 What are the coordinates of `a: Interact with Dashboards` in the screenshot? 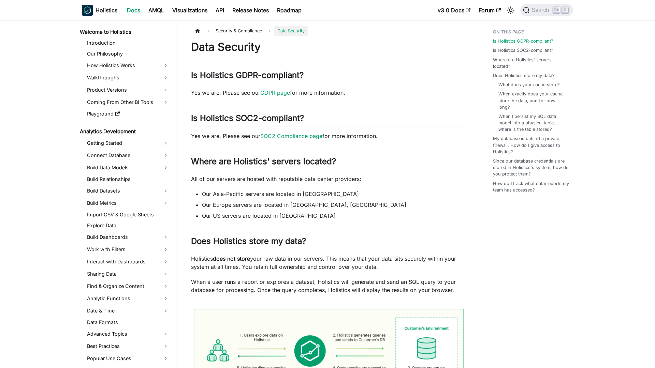 It's located at (128, 262).